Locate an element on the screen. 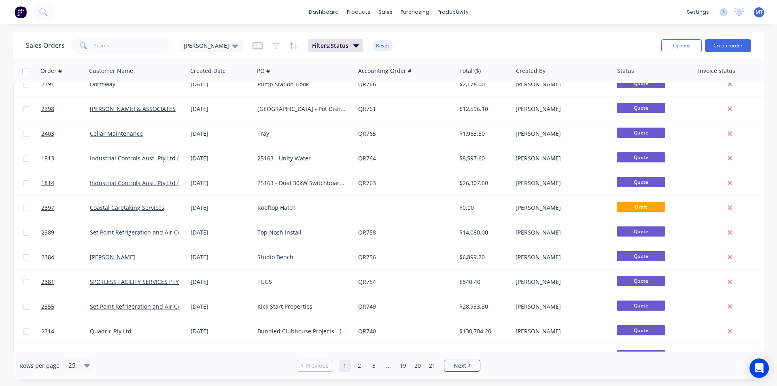 The width and height of the screenshot is (777, 386). div: settings is located at coordinates (698, 12).